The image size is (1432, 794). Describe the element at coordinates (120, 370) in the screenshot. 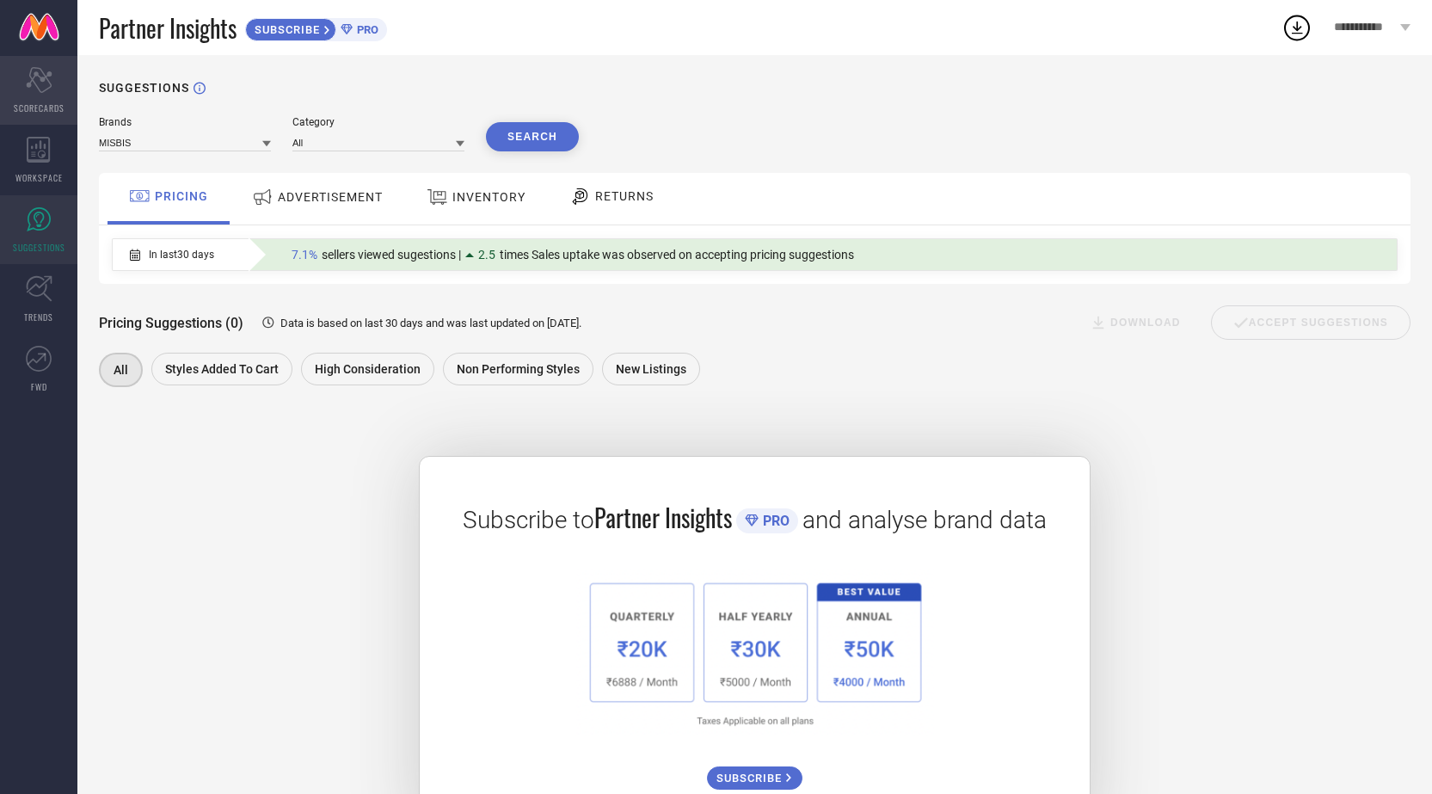

I see `span: All` at that location.